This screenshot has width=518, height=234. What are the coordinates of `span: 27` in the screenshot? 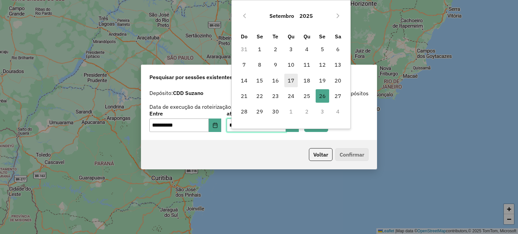 It's located at (338, 96).